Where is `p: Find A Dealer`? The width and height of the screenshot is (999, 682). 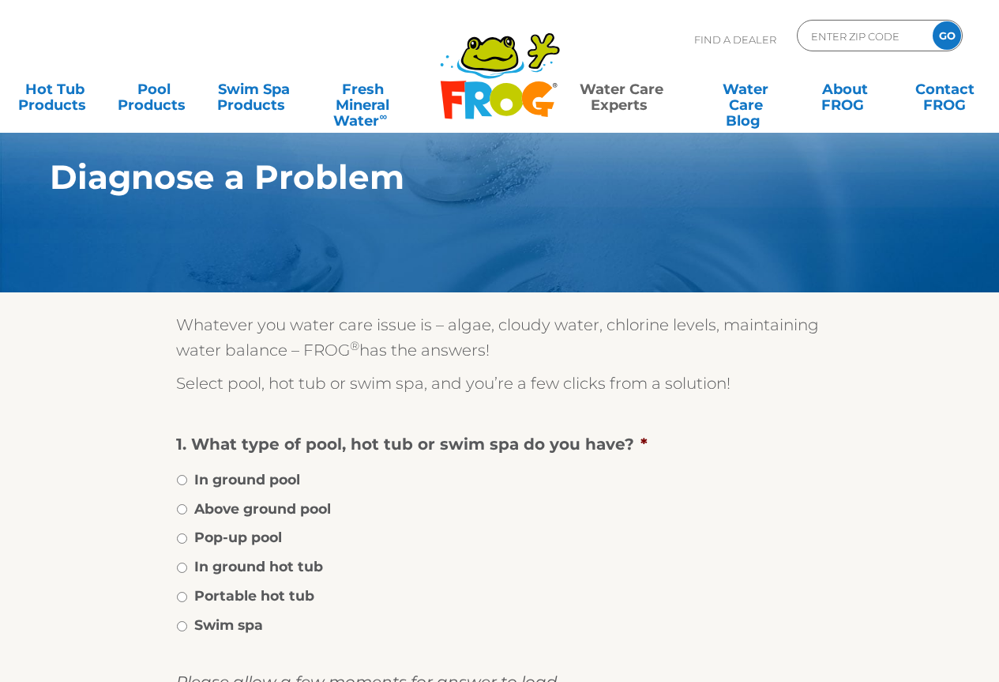 p: Find A Dealer is located at coordinates (735, 39).